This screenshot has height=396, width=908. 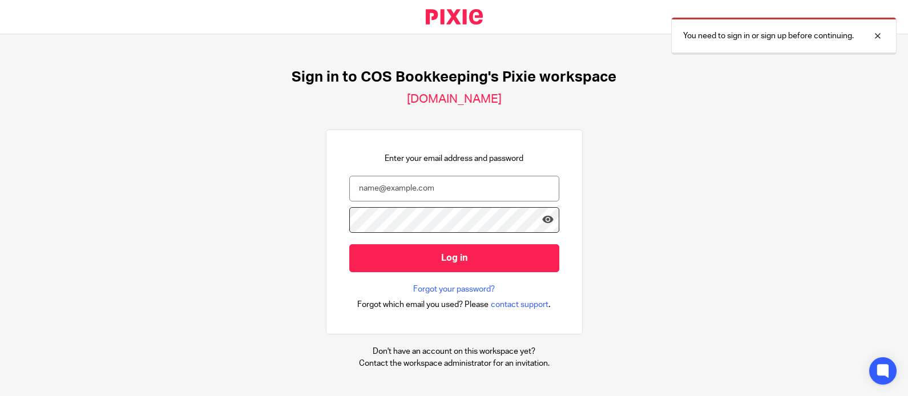 What do you see at coordinates (455, 188) in the screenshot?
I see `input: name@example.com` at bounding box center [455, 188].